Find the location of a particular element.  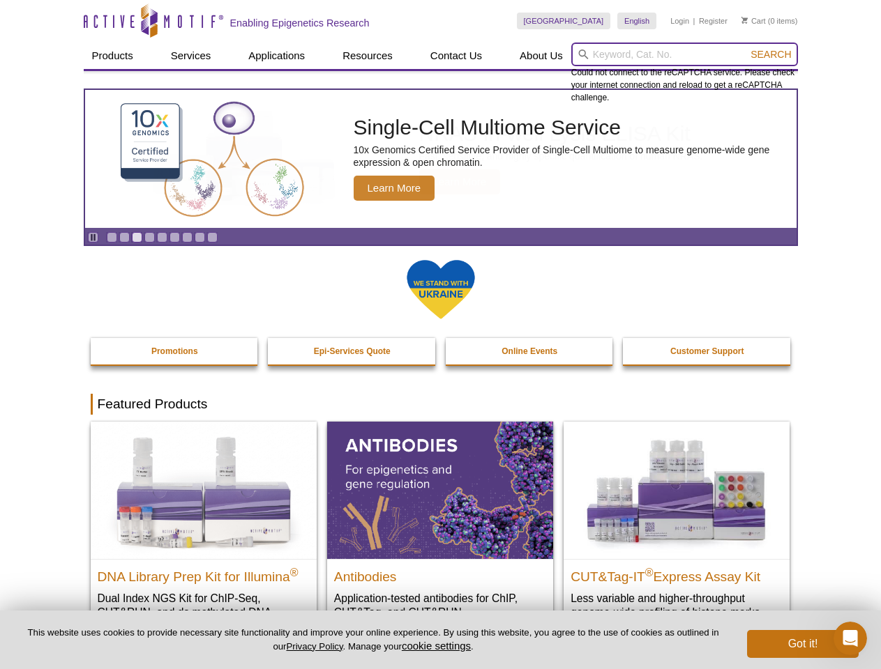

h2: Featured Products is located at coordinates (441, 404).